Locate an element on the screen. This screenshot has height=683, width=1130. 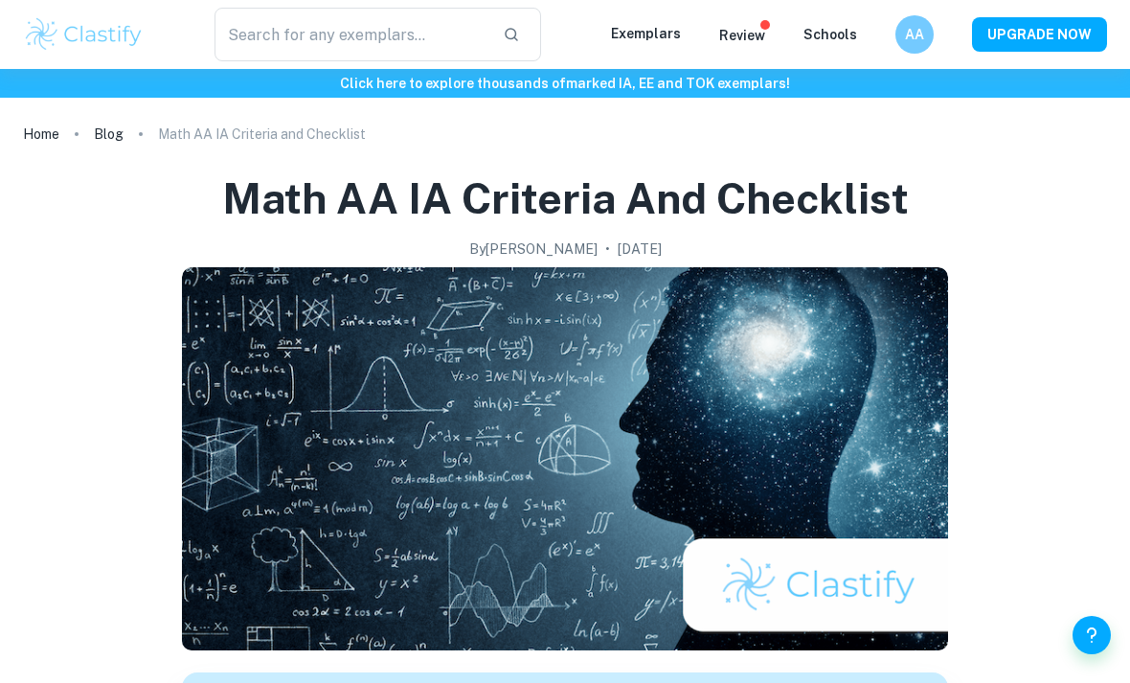
input: Search for any exemplars... is located at coordinates (351, 34).